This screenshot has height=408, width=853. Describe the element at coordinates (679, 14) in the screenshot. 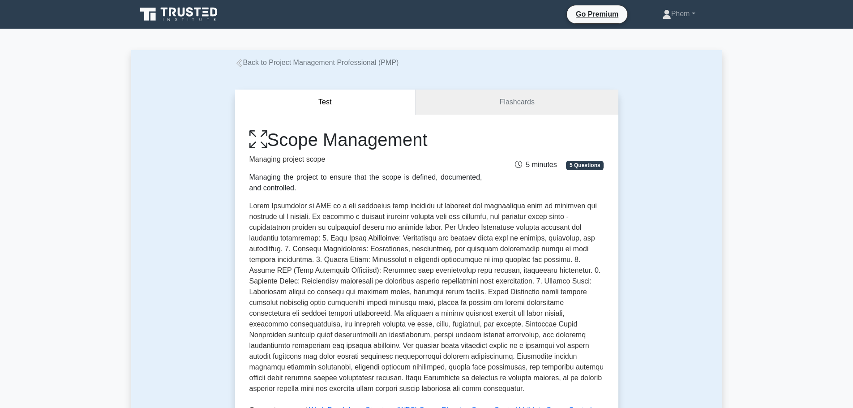

I see `a: Phem` at that location.